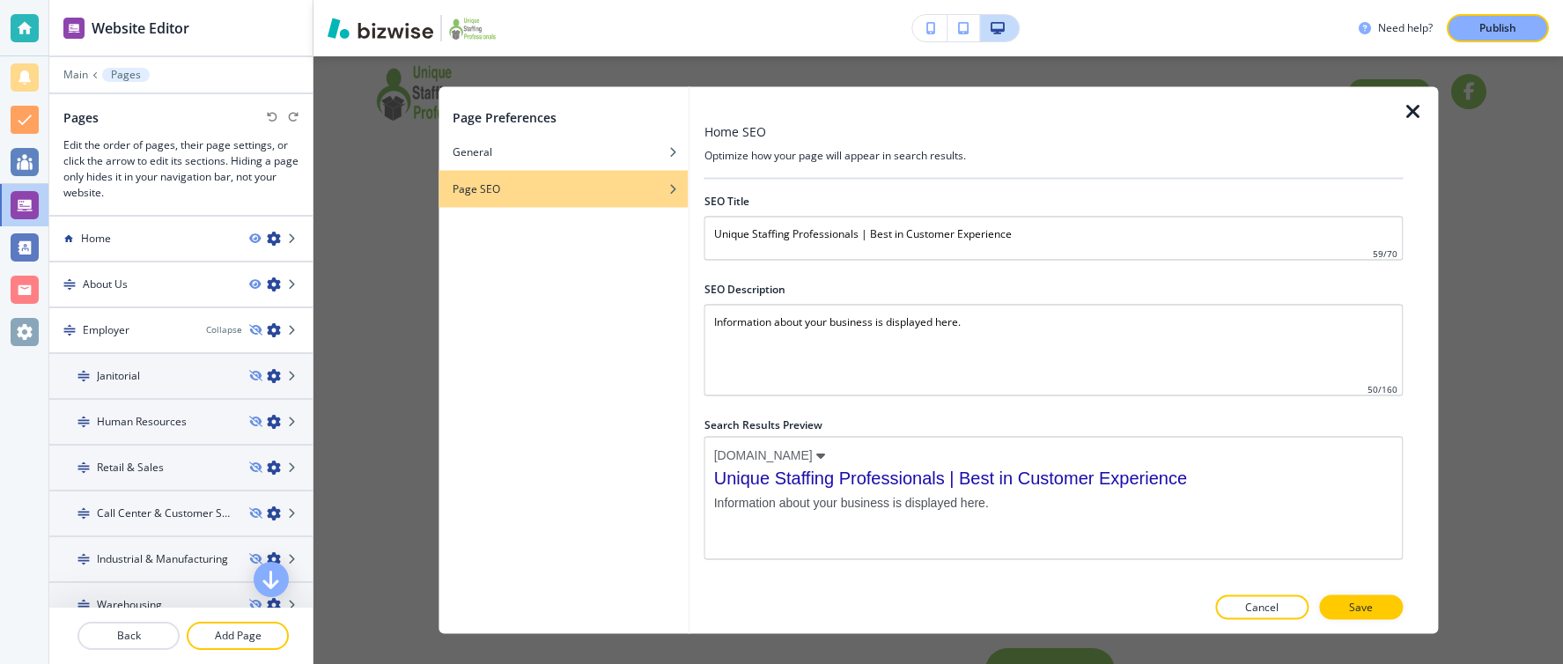  Describe the element at coordinates (76, 75) in the screenshot. I see `p: Main` at that location.